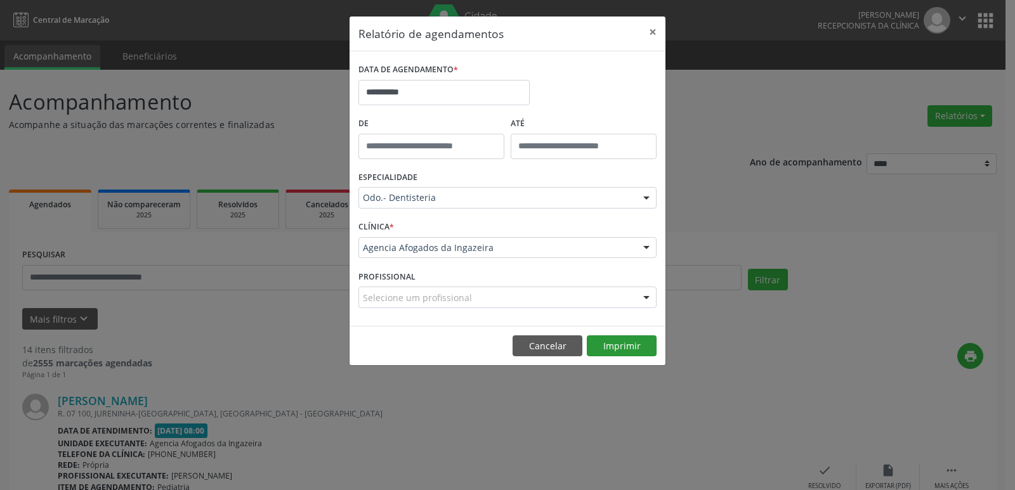 This screenshot has height=490, width=1015. I want to click on button: Cancelar, so click(547, 346).